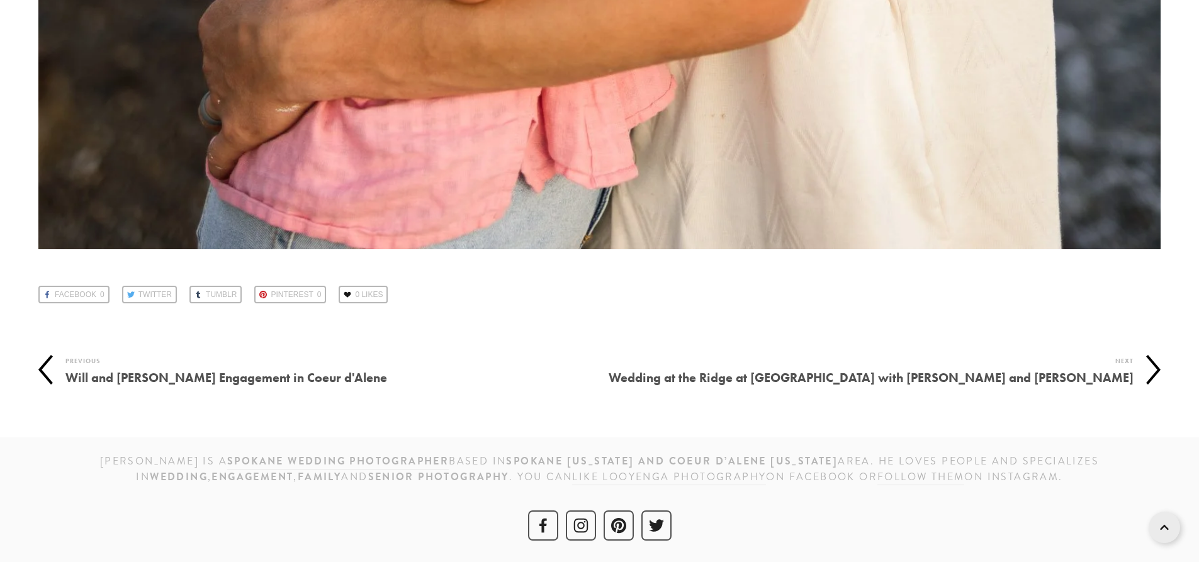 This screenshot has height=562, width=1199. Describe the element at coordinates (76, 294) in the screenshot. I see `span: Facebook` at that location.